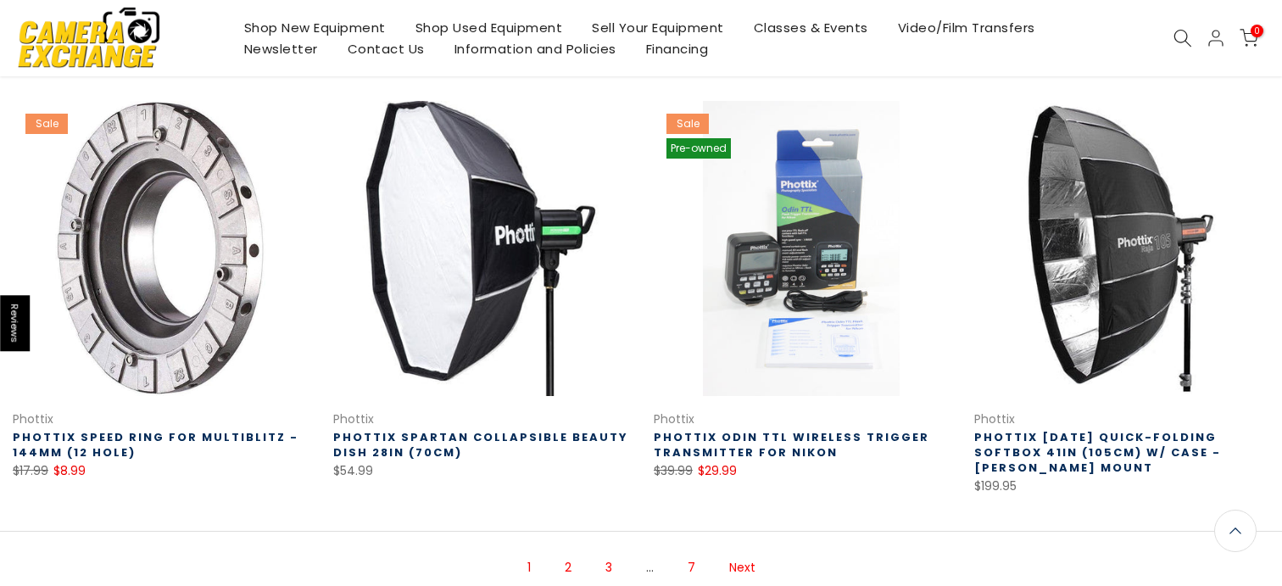 Image resolution: width=1282 pixels, height=586 pixels. What do you see at coordinates (529, 567) in the screenshot?
I see `span: Page 1` at bounding box center [529, 567].